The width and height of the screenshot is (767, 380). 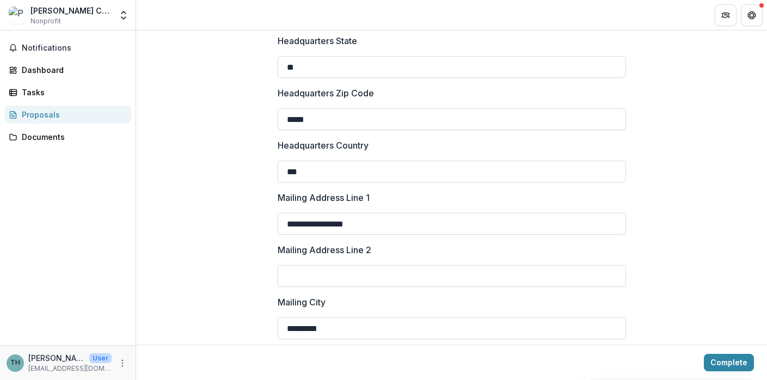 I want to click on div: Tasks, so click(x=72, y=92).